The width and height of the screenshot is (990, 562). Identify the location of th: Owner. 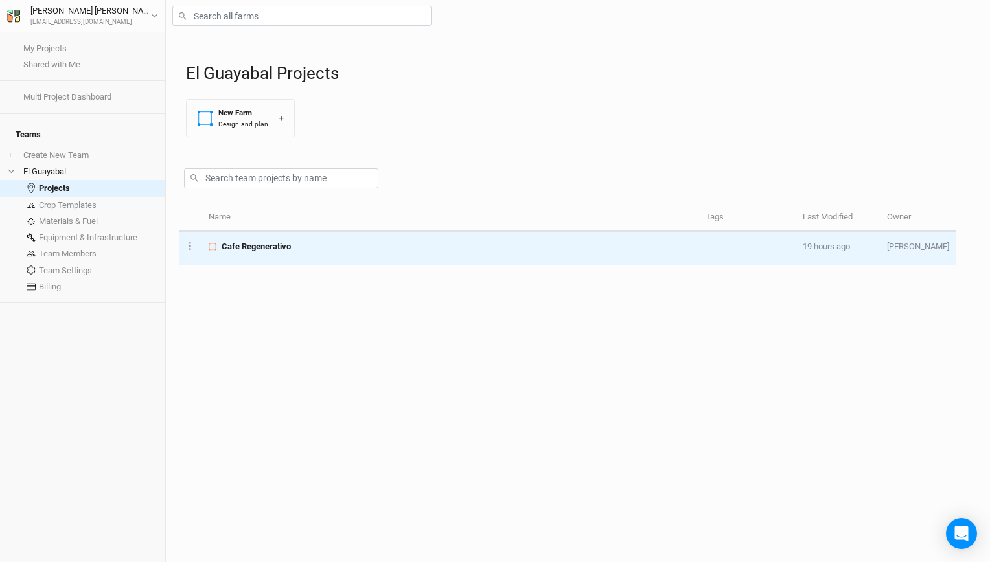
(918, 218).